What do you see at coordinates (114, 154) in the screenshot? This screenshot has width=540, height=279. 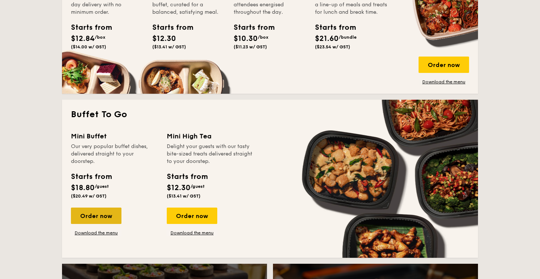 I see `div: Our very popular buffet dishes, delivered straight to your doorstep.` at bounding box center [114, 154].